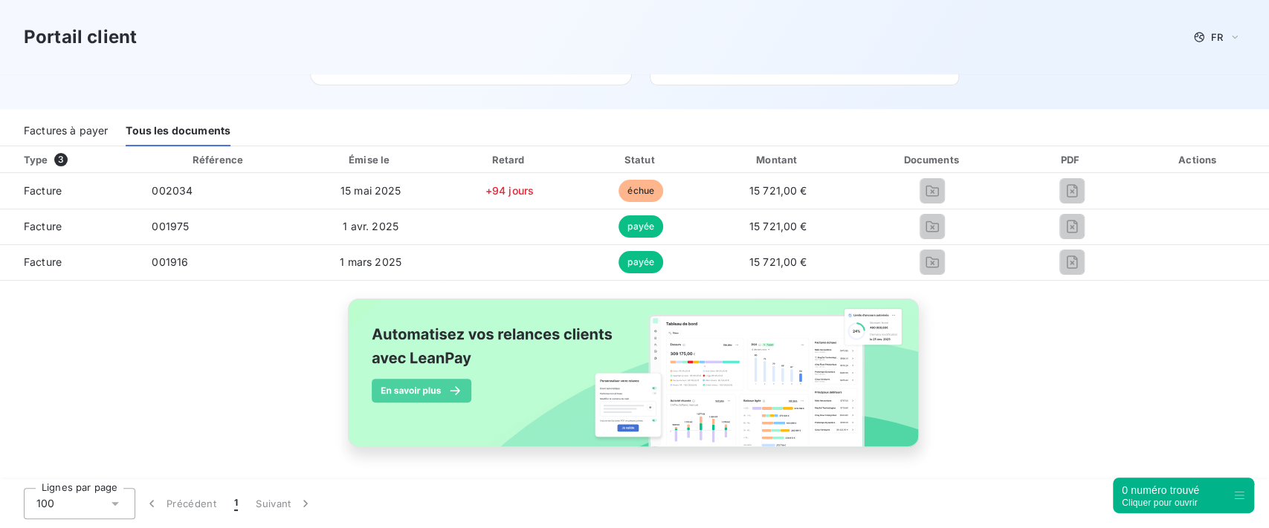  Describe the element at coordinates (169, 262) in the screenshot. I see `span: 001916` at that location.